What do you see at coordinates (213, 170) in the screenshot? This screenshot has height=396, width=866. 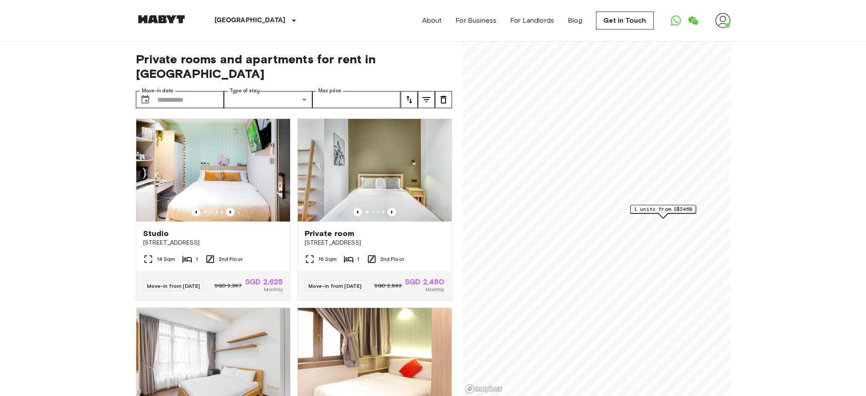 I see `img: Marketing picture of unit SG-01-111-002-001` at bounding box center [213, 170].